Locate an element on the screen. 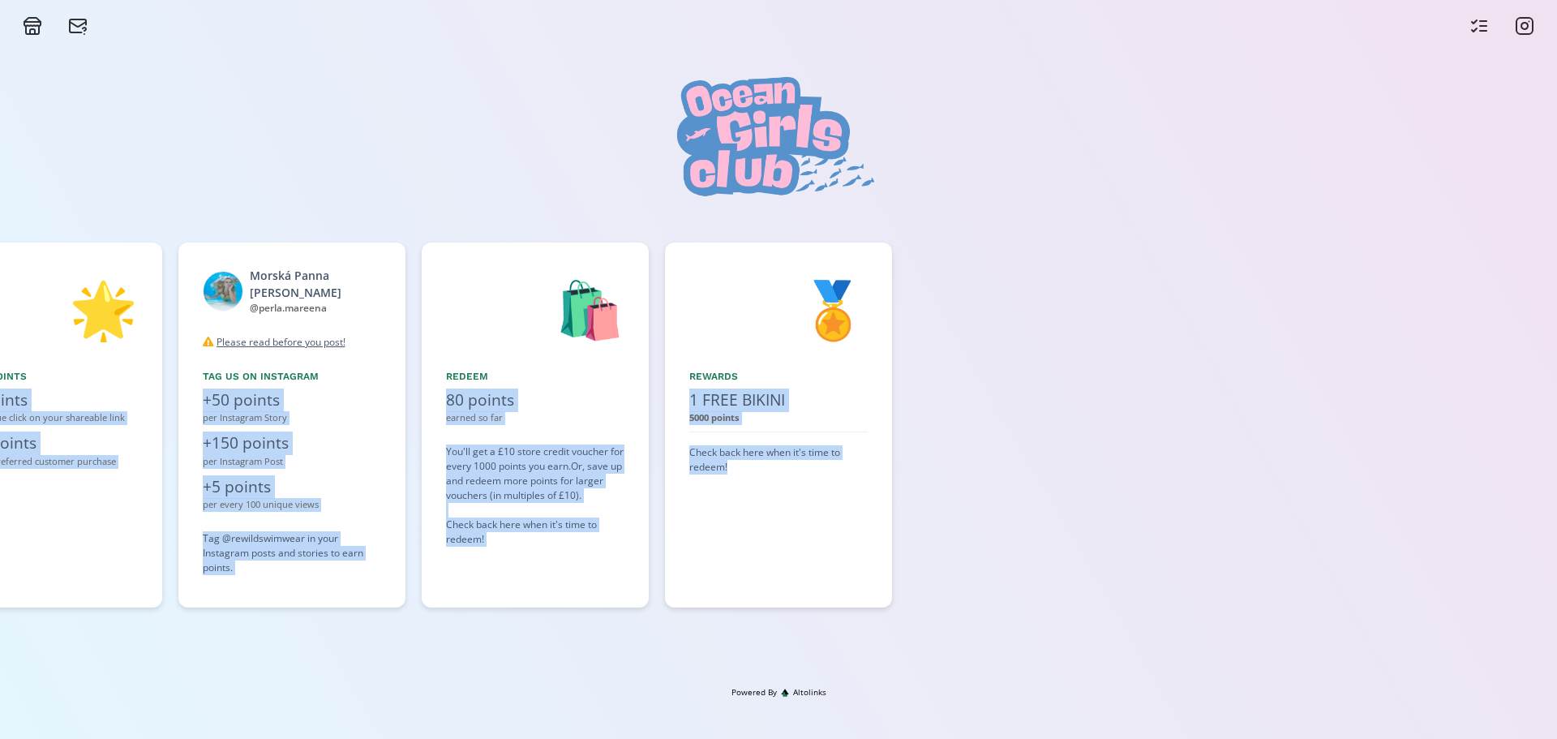  span: Powered By is located at coordinates (754, 692).